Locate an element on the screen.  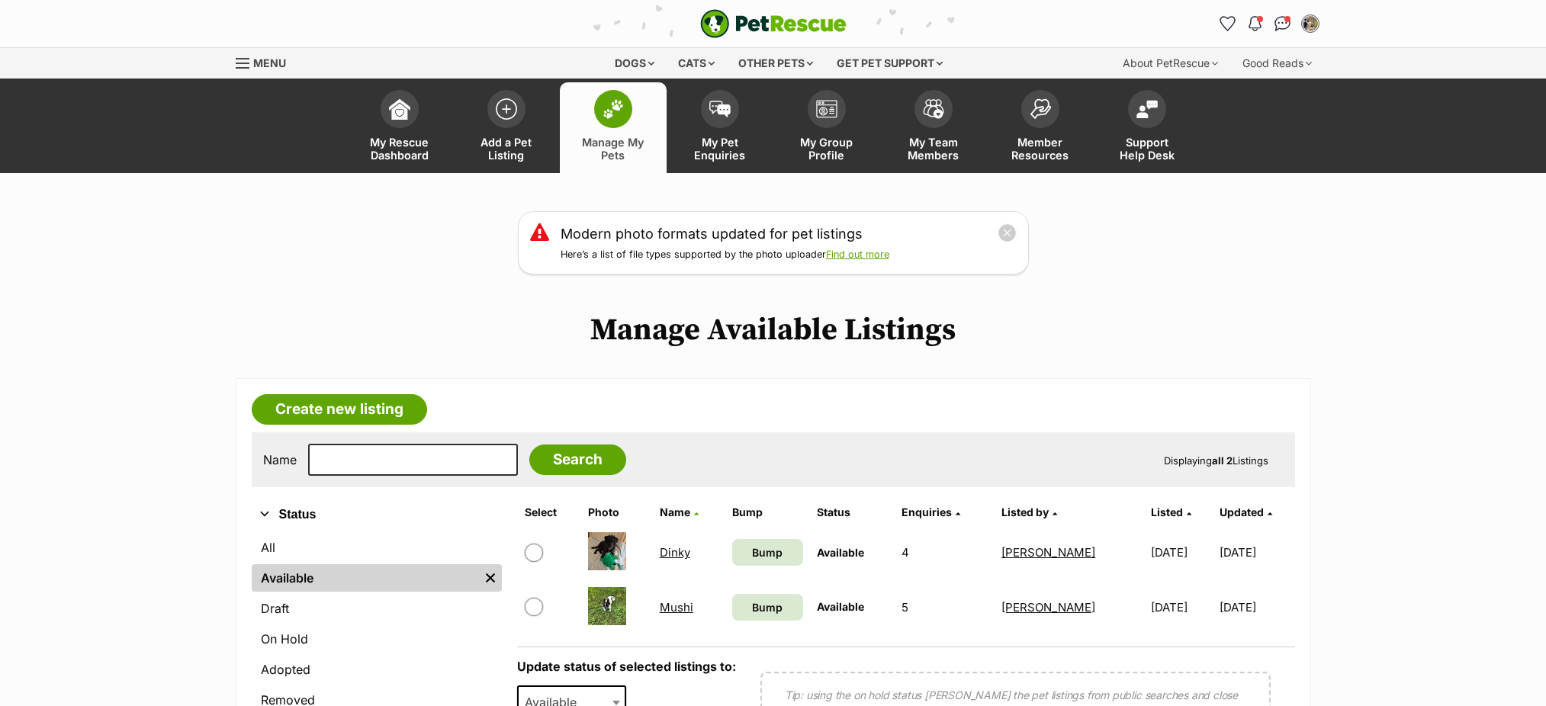
span: My Team Members is located at coordinates (933, 149).